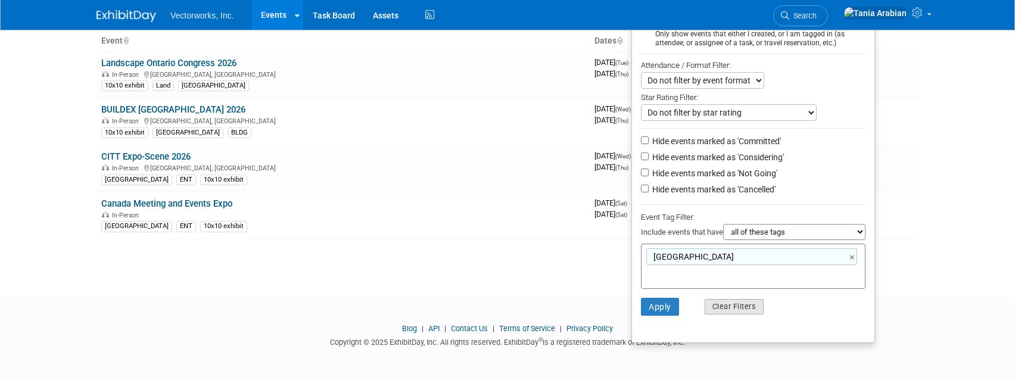  I want to click on a: Sort by Event Name, so click(126, 41).